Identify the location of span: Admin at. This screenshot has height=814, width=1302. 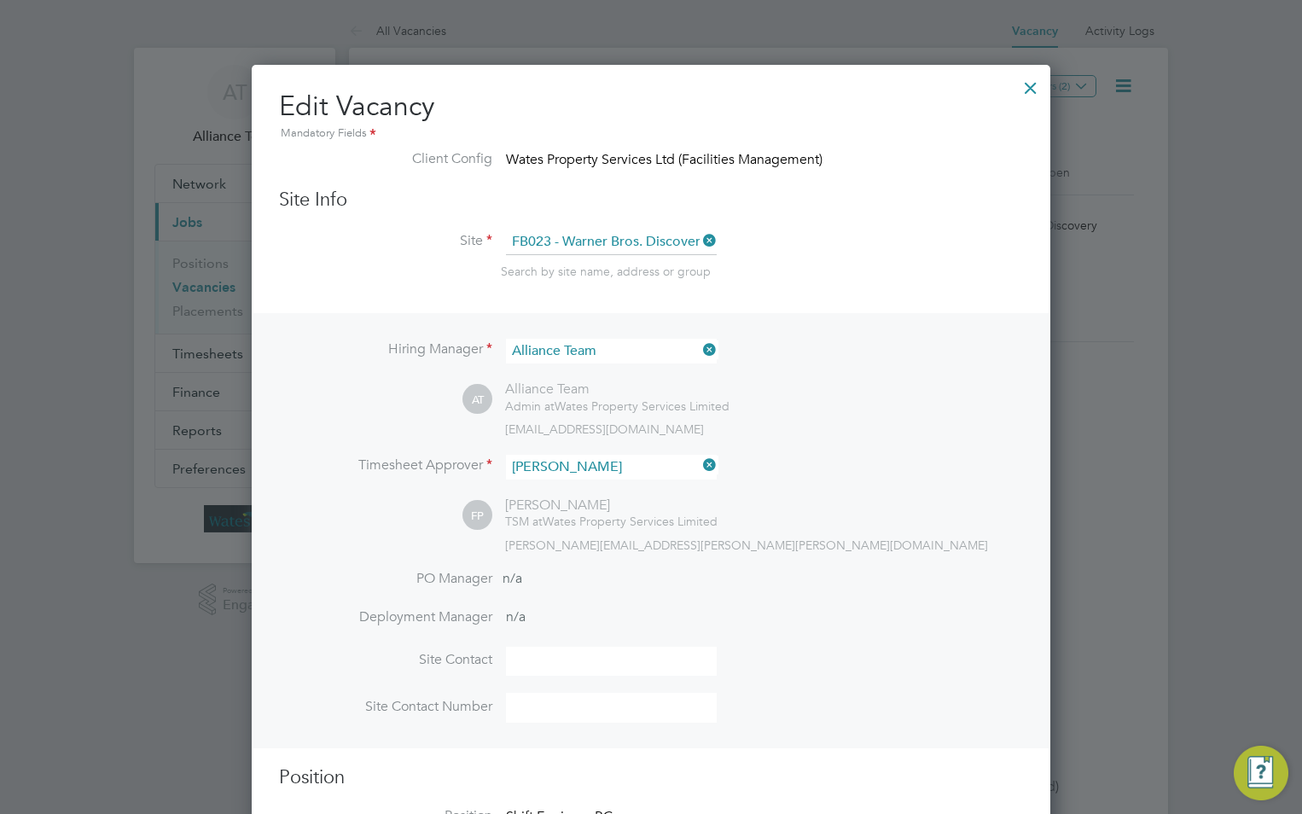
(530, 406).